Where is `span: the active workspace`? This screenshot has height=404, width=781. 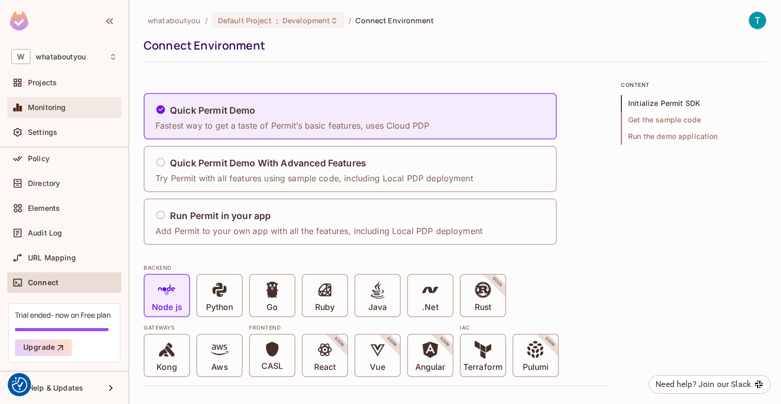
span: the active workspace is located at coordinates (174, 20).